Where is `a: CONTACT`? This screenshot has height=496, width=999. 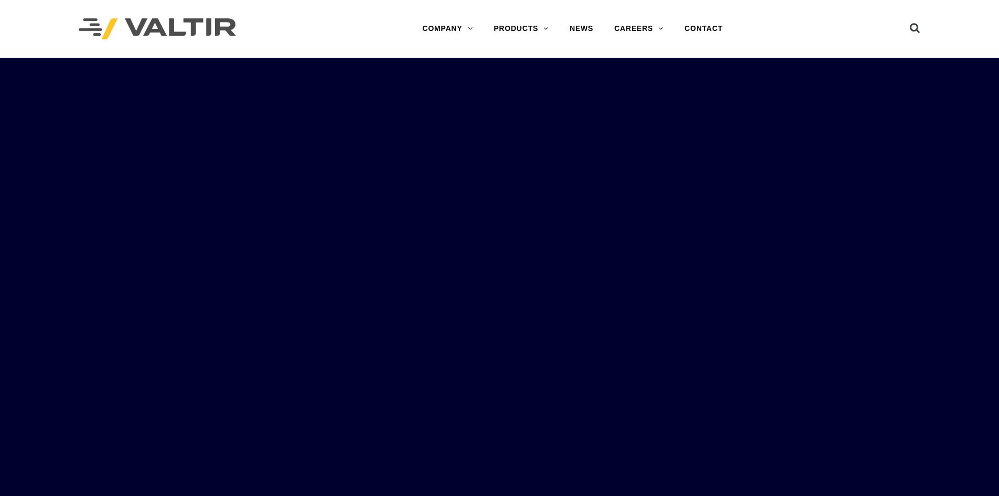 a: CONTACT is located at coordinates (703, 29).